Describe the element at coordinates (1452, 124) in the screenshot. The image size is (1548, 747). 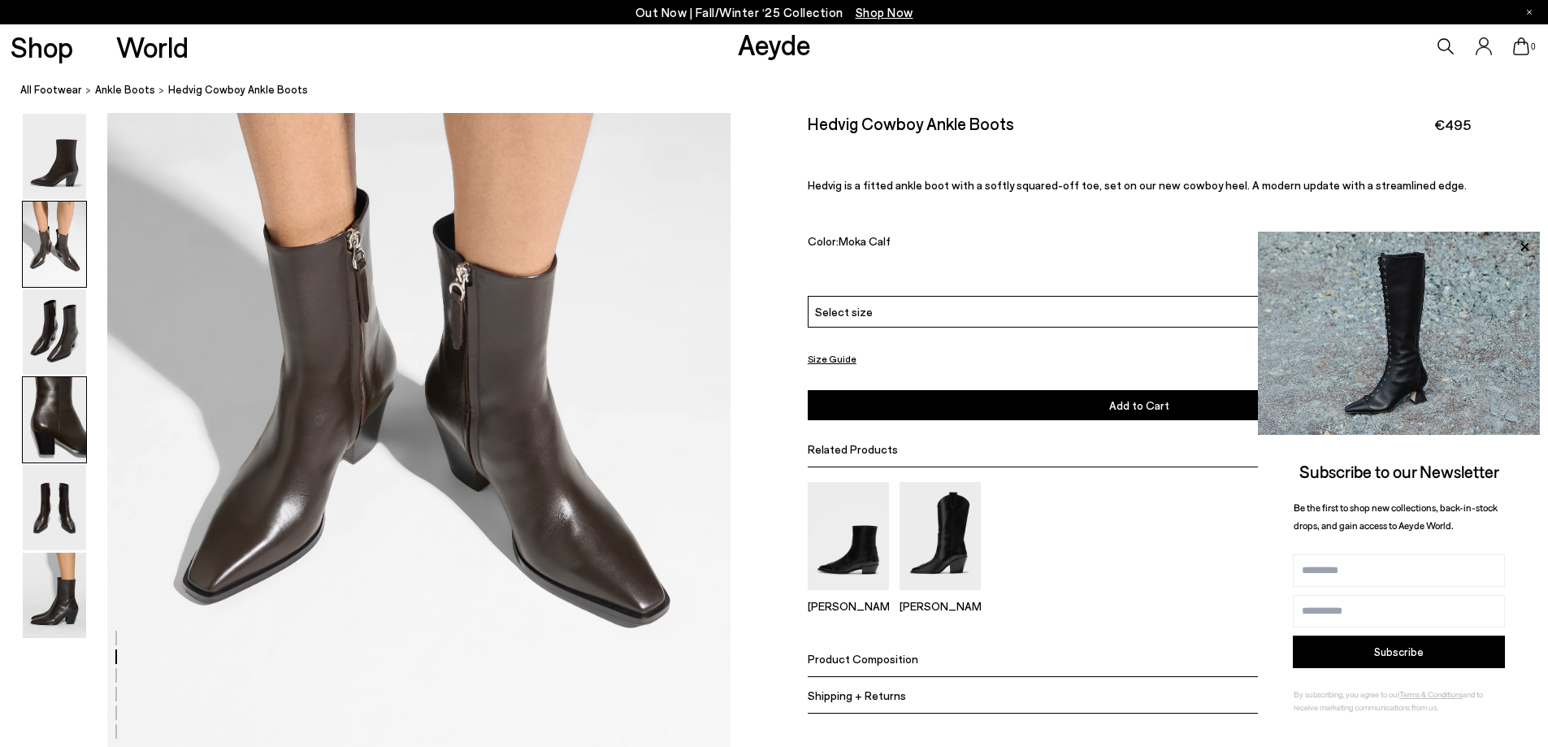
I see `span: €495` at that location.